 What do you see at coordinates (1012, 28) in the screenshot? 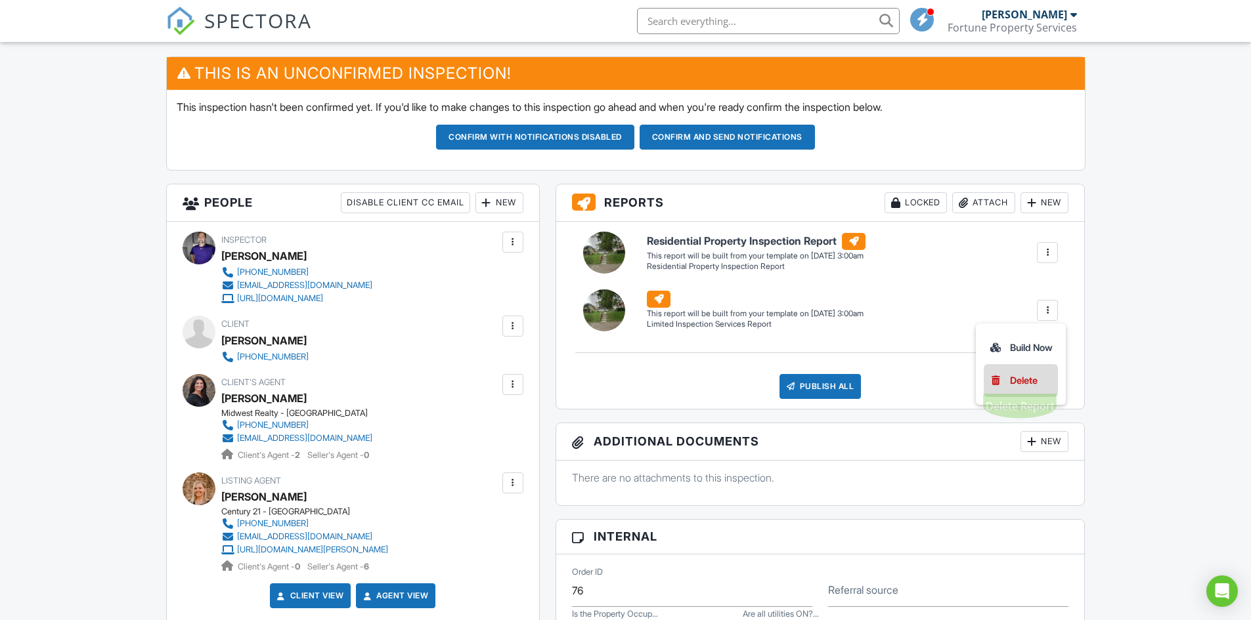
I see `div: Fortune Property Services` at bounding box center [1012, 28].